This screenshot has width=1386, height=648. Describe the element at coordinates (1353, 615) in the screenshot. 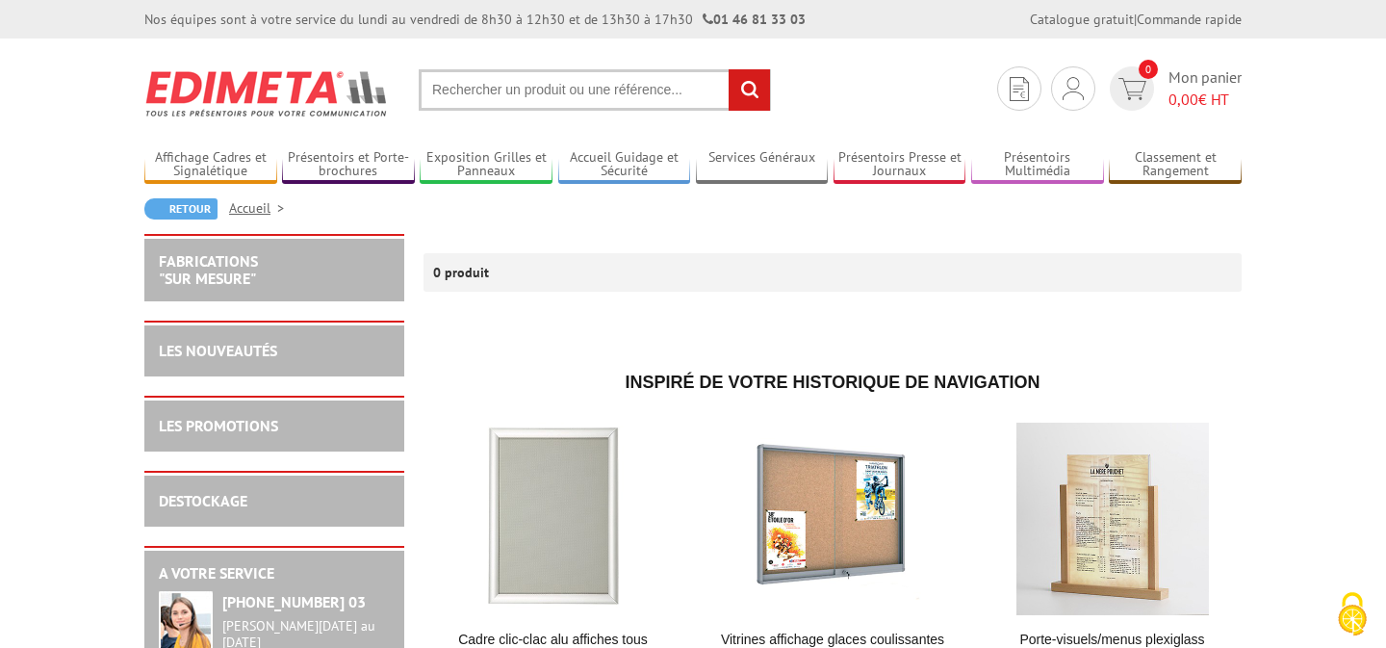

I see `button: Cookies (fenêtre modale)` at that location.